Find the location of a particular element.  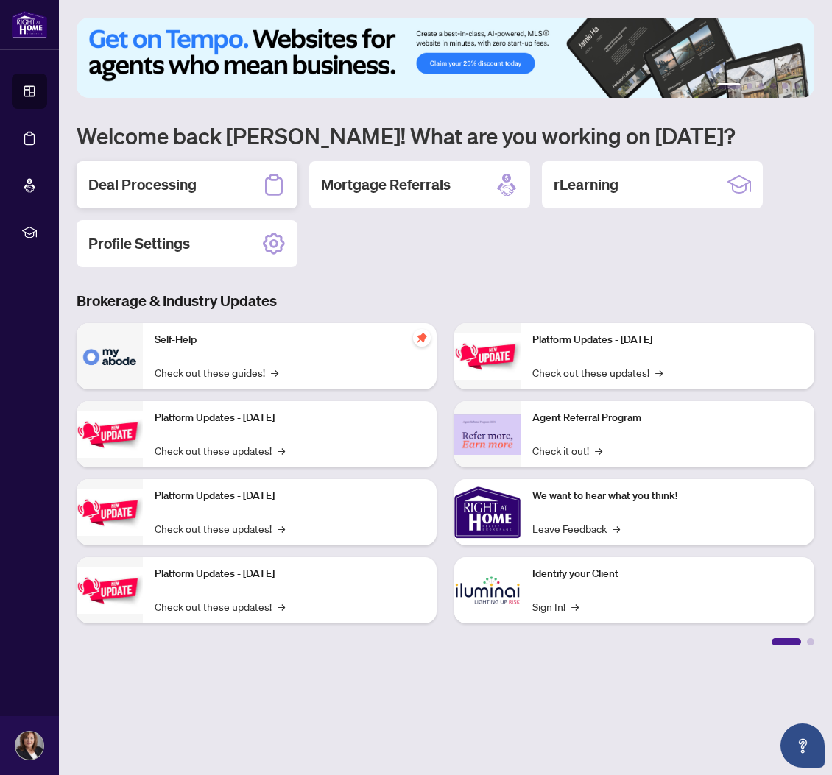

h2: Mortgage Referrals is located at coordinates (386, 185).